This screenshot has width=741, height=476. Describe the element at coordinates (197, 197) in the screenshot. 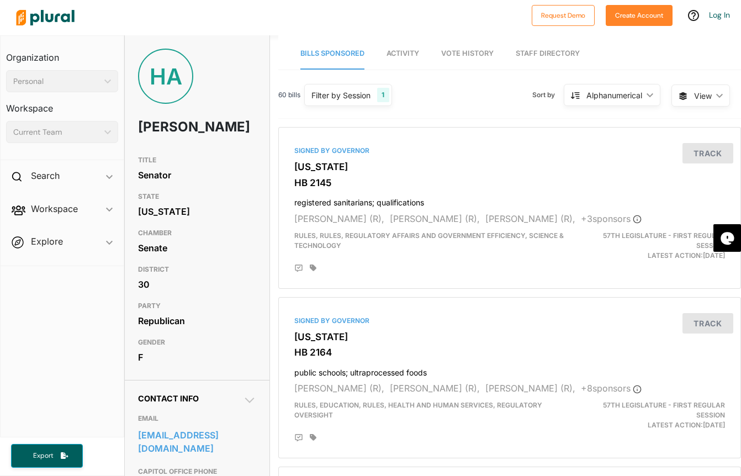

I see `h3: STATE` at that location.